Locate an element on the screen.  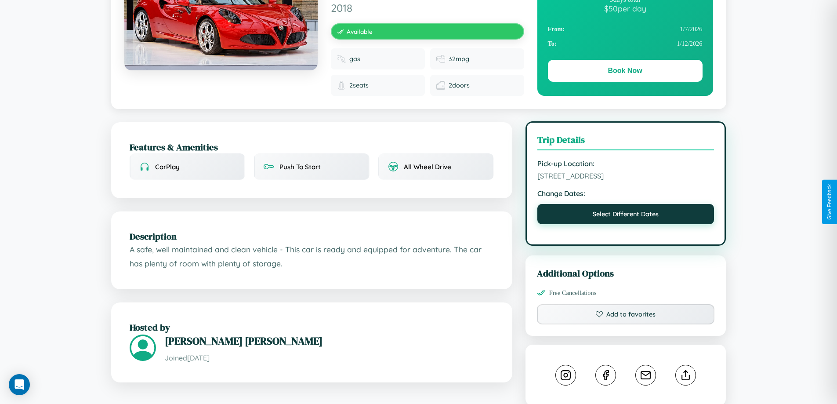
div: 1 / 12 / 2026 is located at coordinates (625, 44).